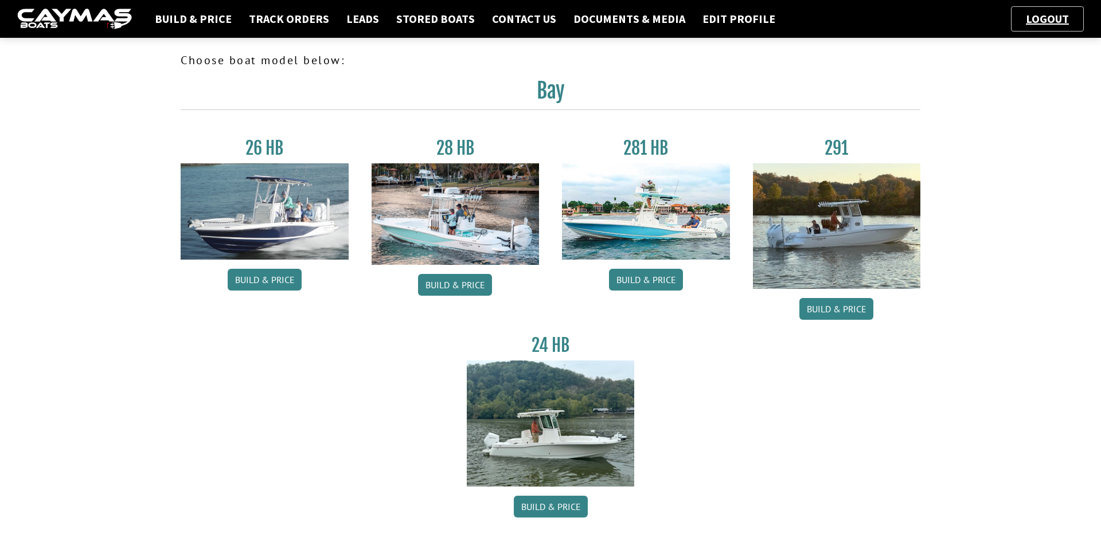 Image resolution: width=1101 pixels, height=549 pixels. Describe the element at coordinates (551, 345) in the screenshot. I see `h3: 24 HB` at that location.